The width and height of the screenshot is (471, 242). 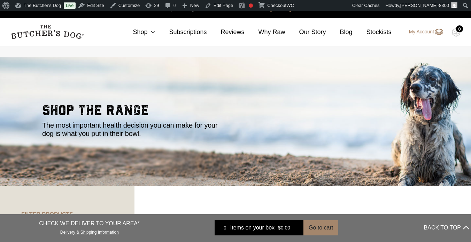 I want to click on a: Delivery & Shipping Information, so click(x=90, y=232).